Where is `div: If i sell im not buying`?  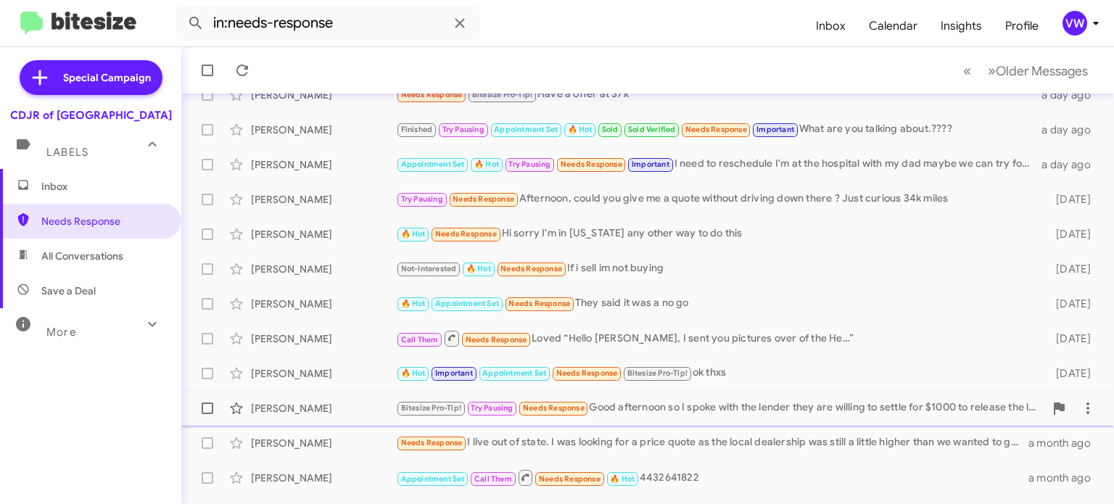
div: If i sell im not buying is located at coordinates (716, 268).